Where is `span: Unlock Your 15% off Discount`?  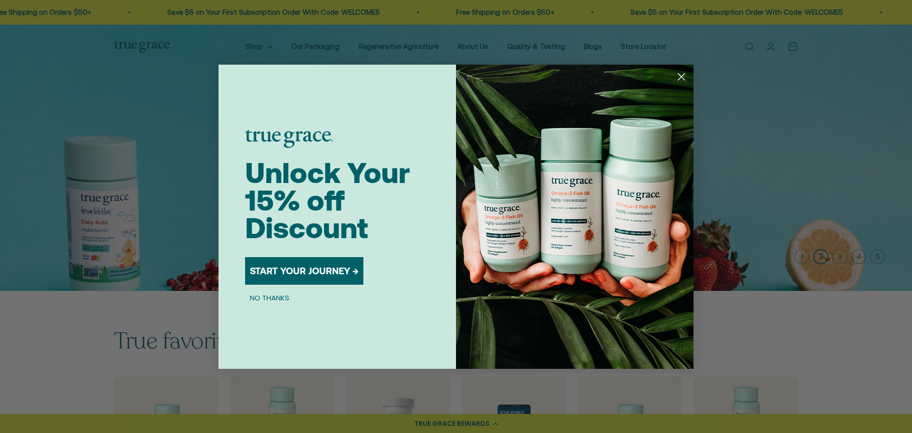 span: Unlock Your 15% off Discount is located at coordinates (327, 200).